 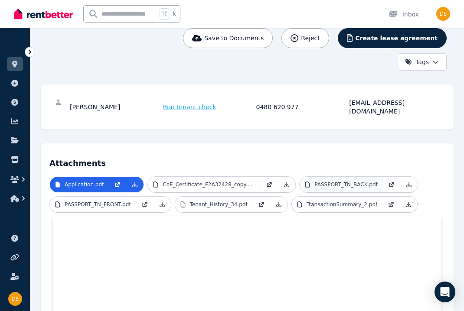 What do you see at coordinates (310, 38) in the screenshot?
I see `span: Reject` at bounding box center [310, 38].